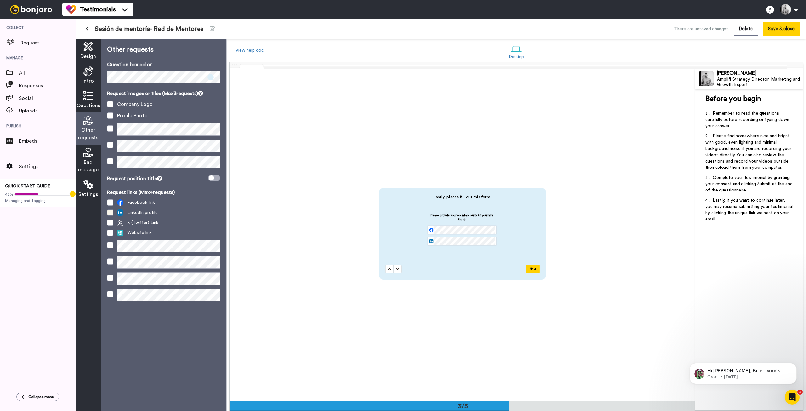 This screenshot has height=411, width=806. What do you see at coordinates (73, 194) in the screenshot?
I see `div: Tooltip anchor` at bounding box center [73, 194].